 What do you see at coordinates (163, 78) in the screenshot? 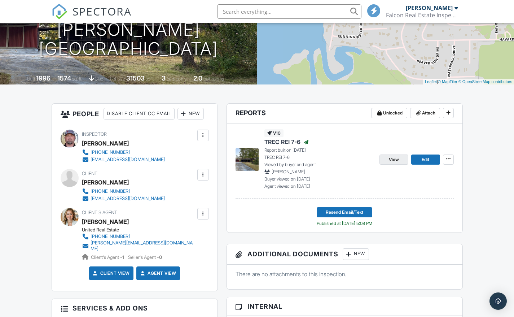
I see `div: 3` at bounding box center [163, 78].